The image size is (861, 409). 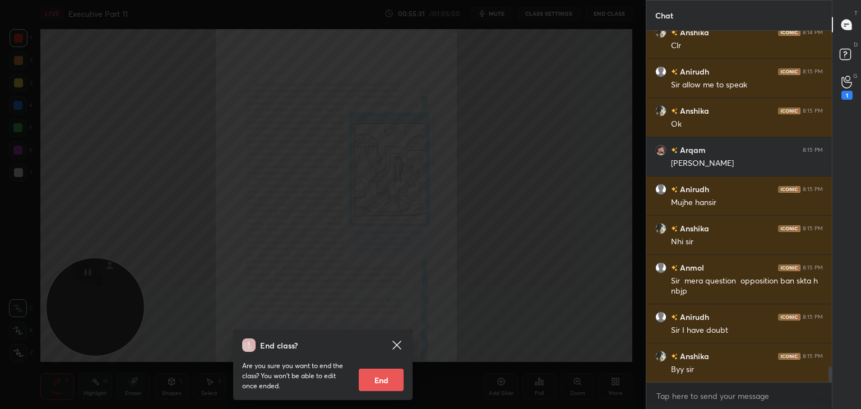 I want to click on div: 8:14 PM, so click(x=813, y=33).